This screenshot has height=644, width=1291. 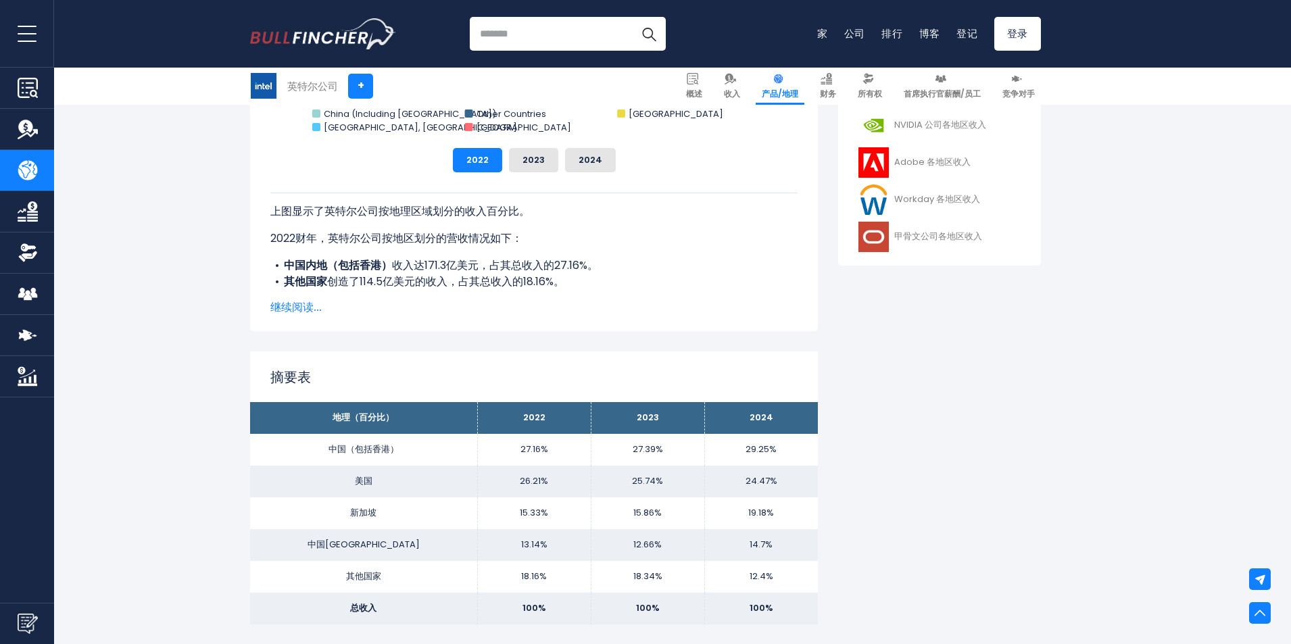 What do you see at coordinates (780, 93) in the screenshot?
I see `font: 产品/地理` at bounding box center [780, 93].